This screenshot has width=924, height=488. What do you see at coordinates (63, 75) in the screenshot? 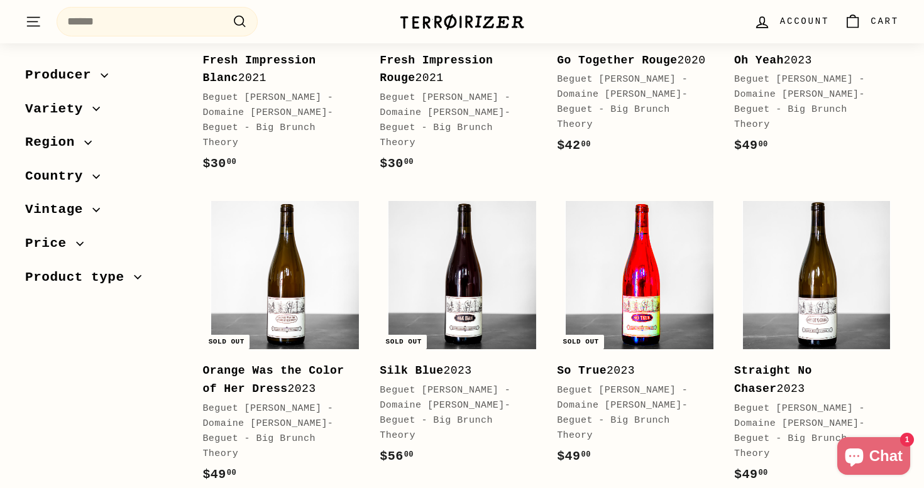
I see `span: Producer` at bounding box center [63, 75].